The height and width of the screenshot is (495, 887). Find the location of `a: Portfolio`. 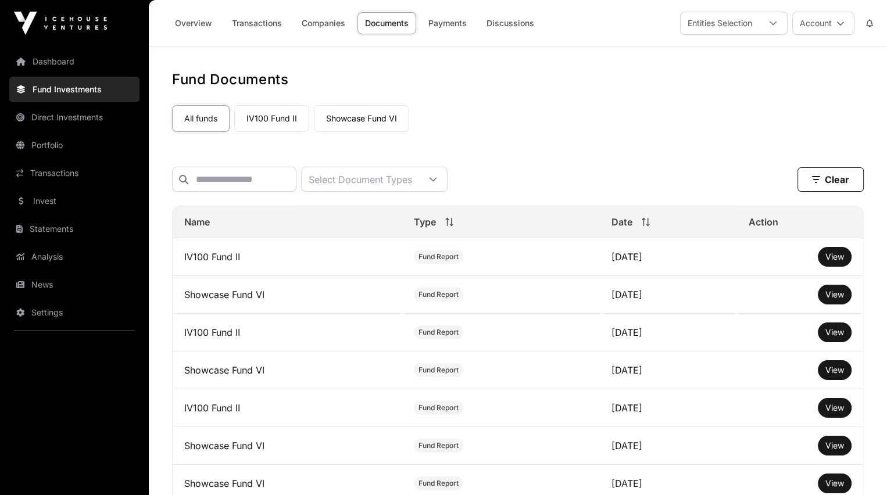

a: Portfolio is located at coordinates (74, 145).